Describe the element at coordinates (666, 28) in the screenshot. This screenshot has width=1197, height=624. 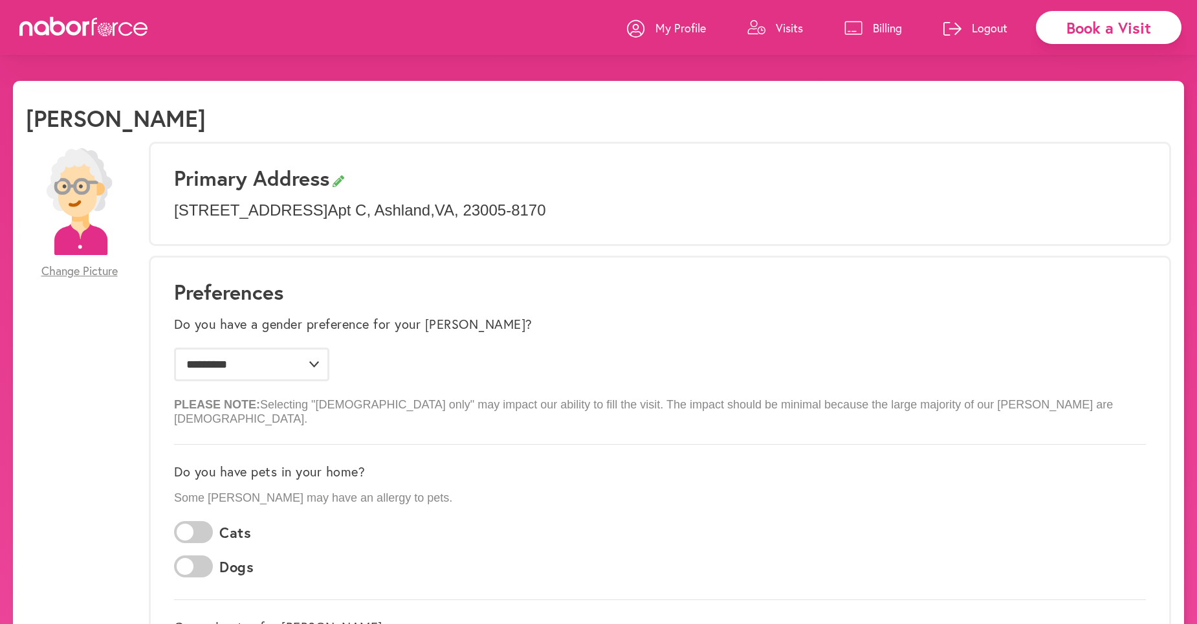
I see `a: My Profile` at that location.